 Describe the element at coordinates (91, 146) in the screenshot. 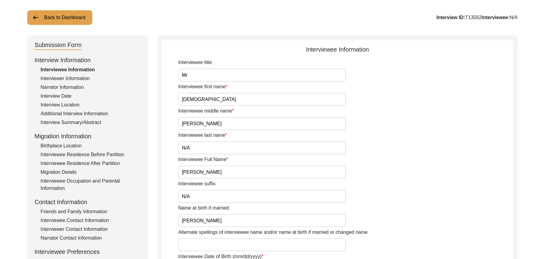

I see `div: Birthplace Location` at that location.